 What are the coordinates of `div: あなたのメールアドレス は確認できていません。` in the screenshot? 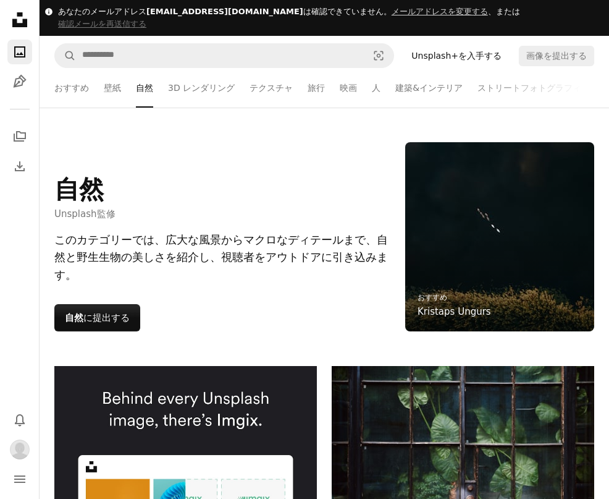 It's located at (331, 18).